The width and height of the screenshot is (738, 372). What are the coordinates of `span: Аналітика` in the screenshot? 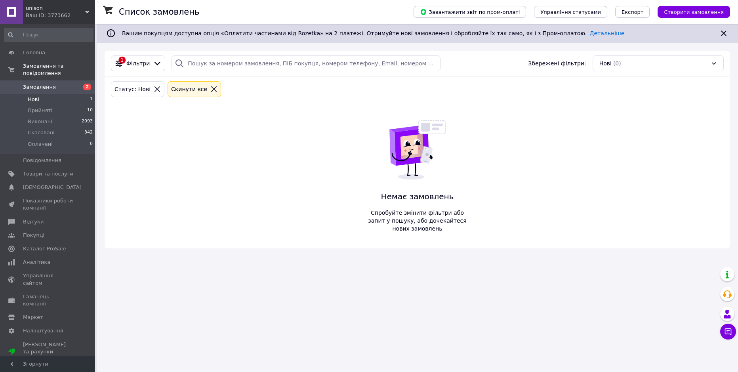 It's located at (36, 262).